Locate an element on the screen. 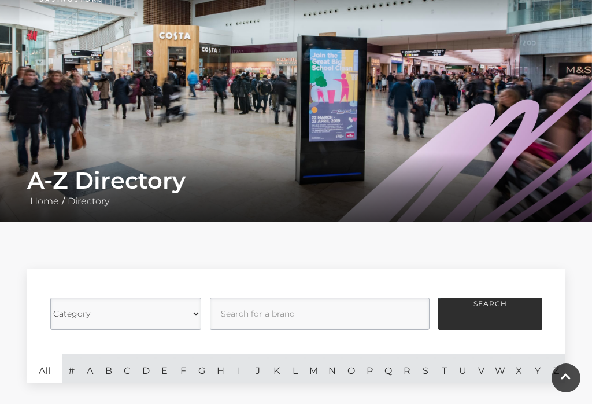 This screenshot has height=404, width=592. h1: A-Z Directory is located at coordinates (296, 180).